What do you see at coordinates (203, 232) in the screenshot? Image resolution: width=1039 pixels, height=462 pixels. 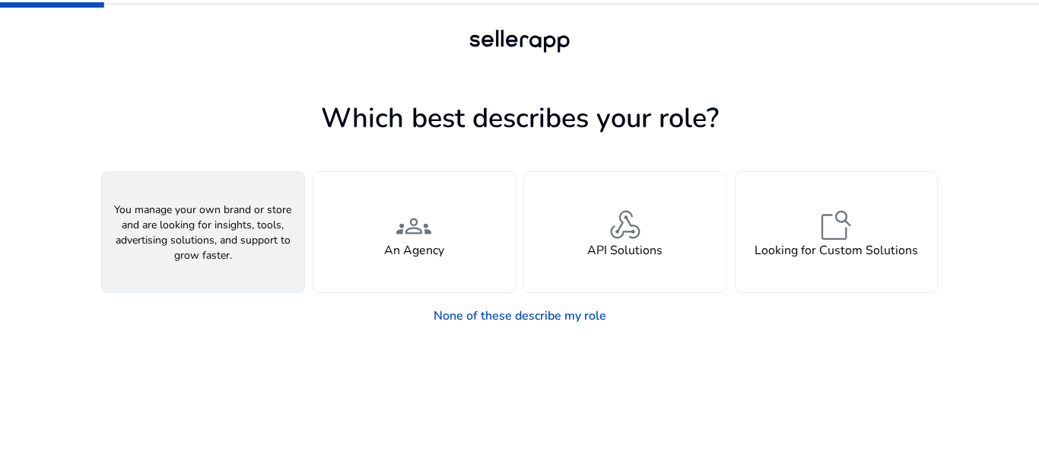 I see `button: You manage your own brand or store and are looking for insights, tools, advertising solutions, an...` at bounding box center [203, 232].